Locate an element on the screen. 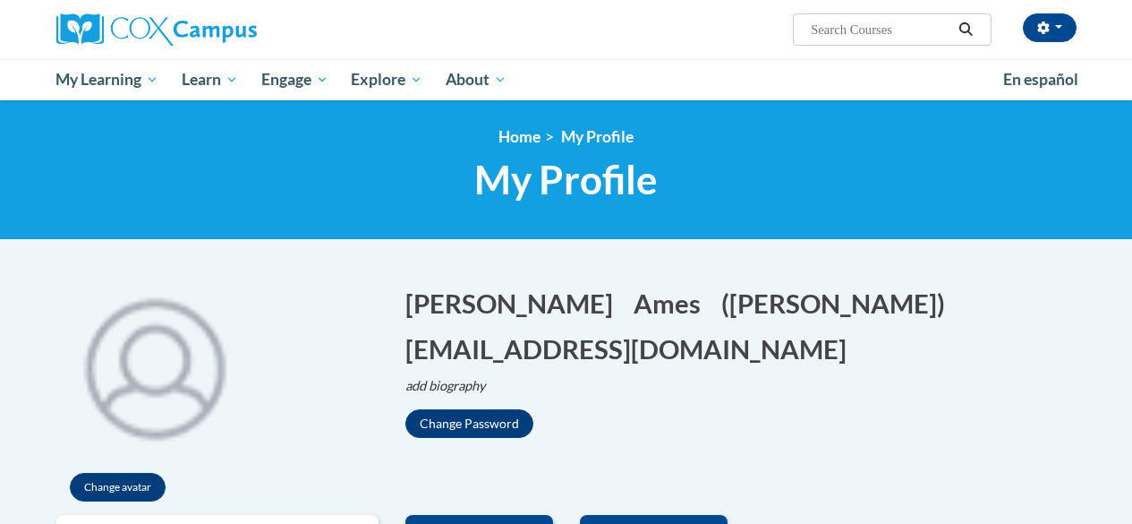  span: About is located at coordinates (476, 80).